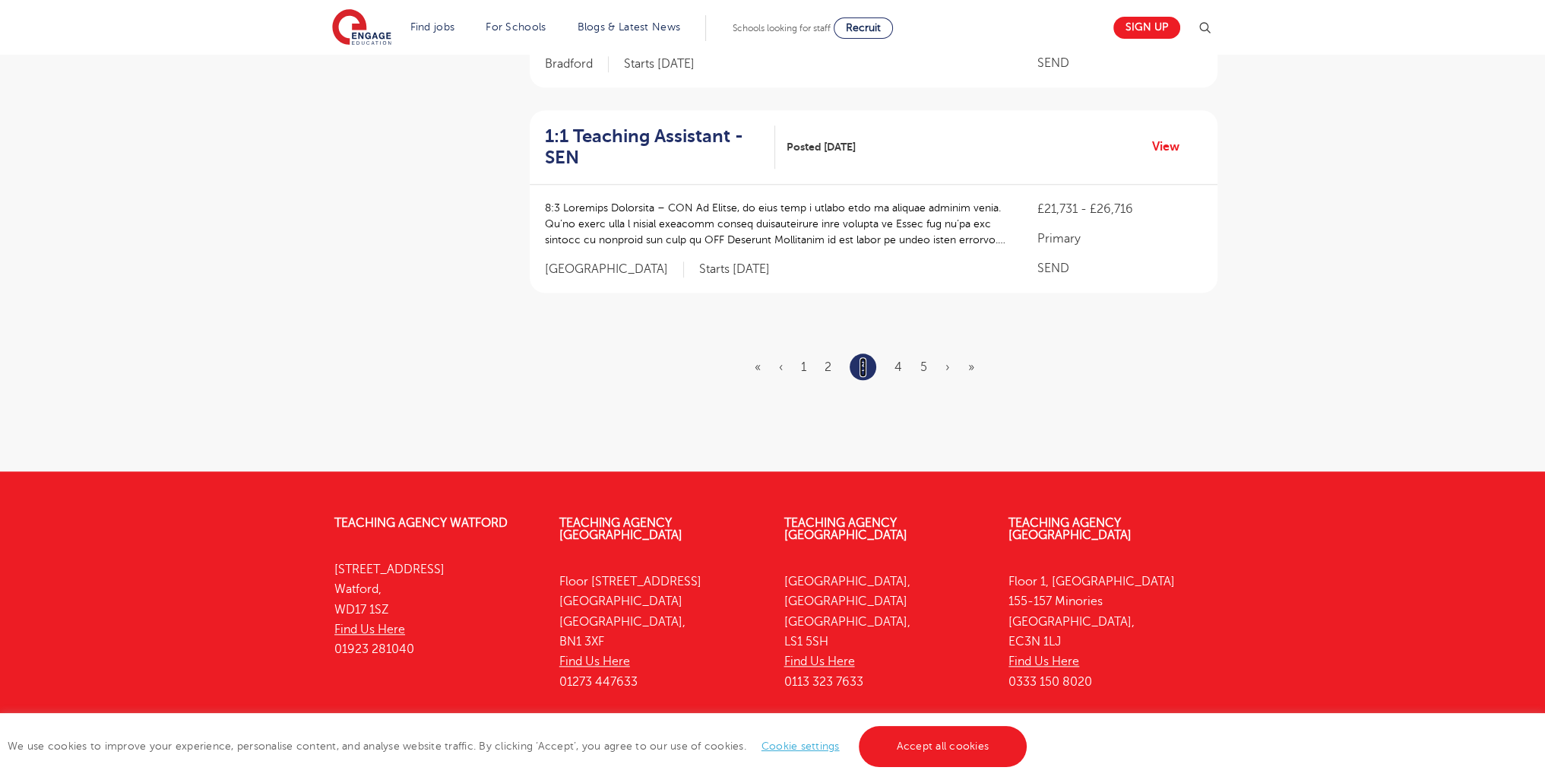 This screenshot has height=780, width=1545. What do you see at coordinates (863, 367) in the screenshot?
I see `a: 3` at bounding box center [863, 367].